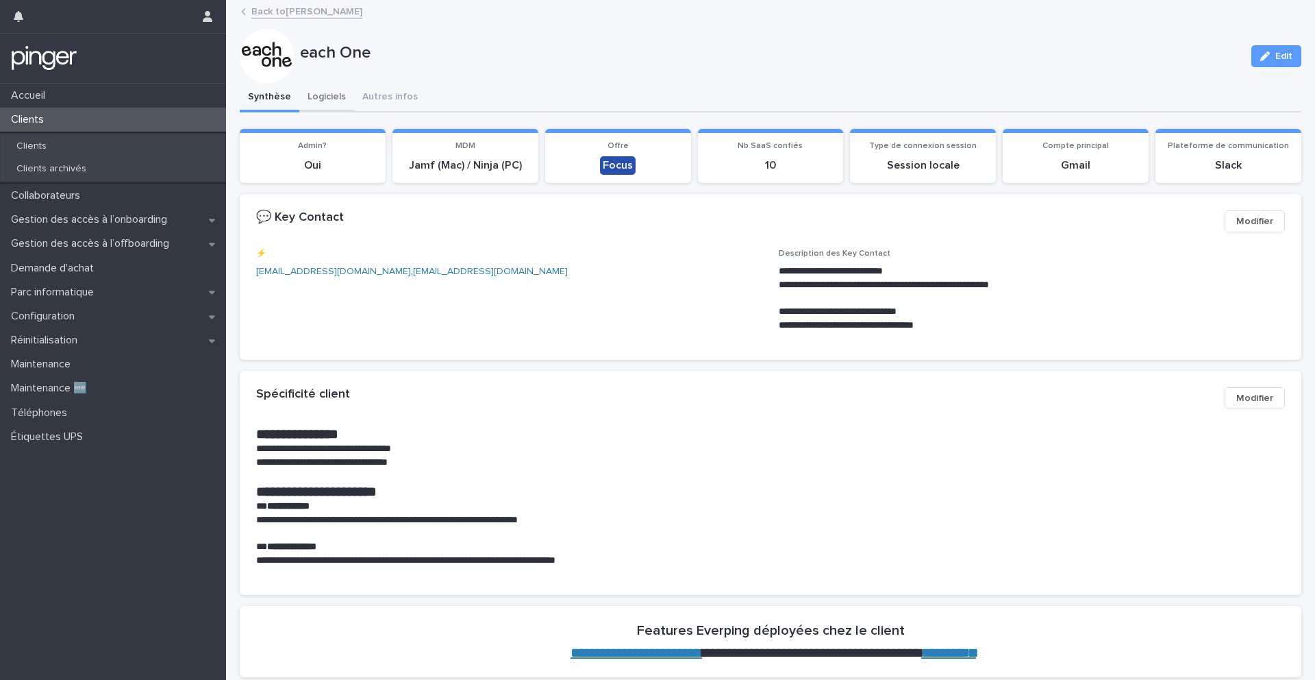 The width and height of the screenshot is (1315, 680). I want to click on span: Edit, so click(1284, 56).